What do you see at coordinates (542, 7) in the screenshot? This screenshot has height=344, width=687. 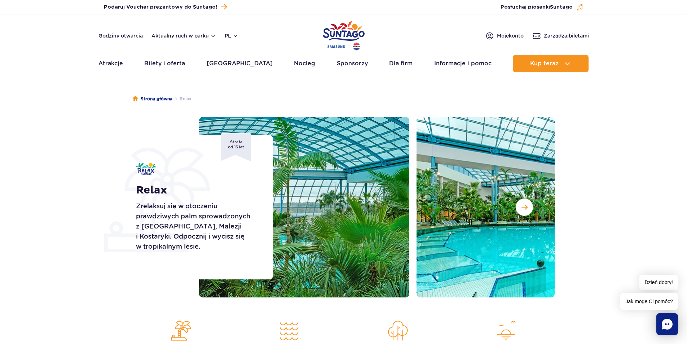 I see `button: Posłuchaj piosenkiSuntago` at bounding box center [542, 7].